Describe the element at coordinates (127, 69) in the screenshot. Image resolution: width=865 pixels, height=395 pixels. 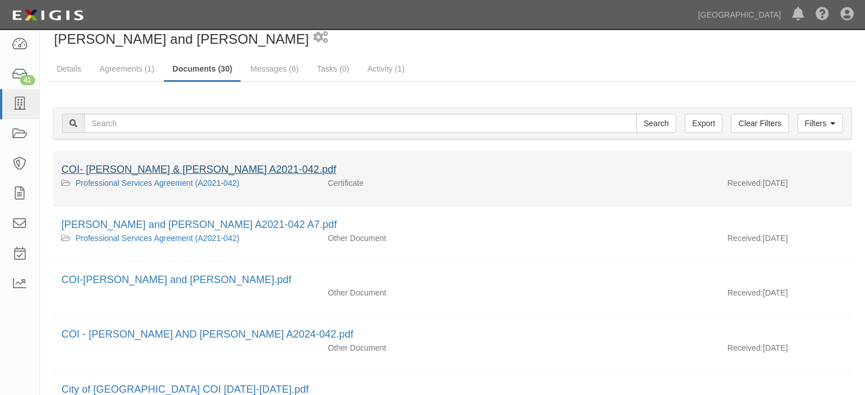
I see `a: Agreements (1)` at that location.